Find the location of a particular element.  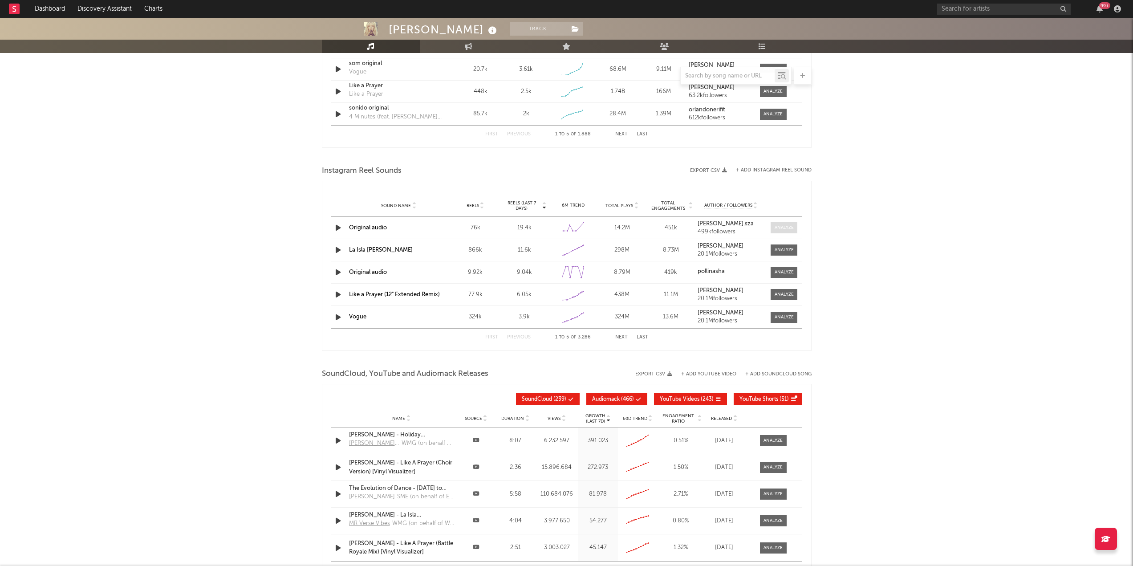

span: Views is located at coordinates (554, 418).